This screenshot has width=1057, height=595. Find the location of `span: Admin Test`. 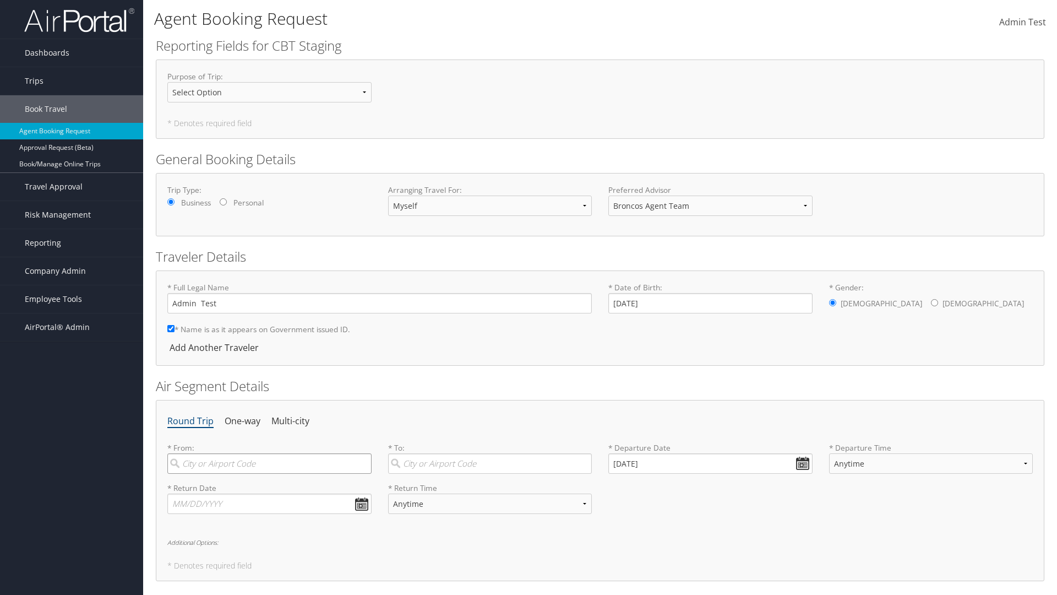

span: Admin Test is located at coordinates (1022, 22).